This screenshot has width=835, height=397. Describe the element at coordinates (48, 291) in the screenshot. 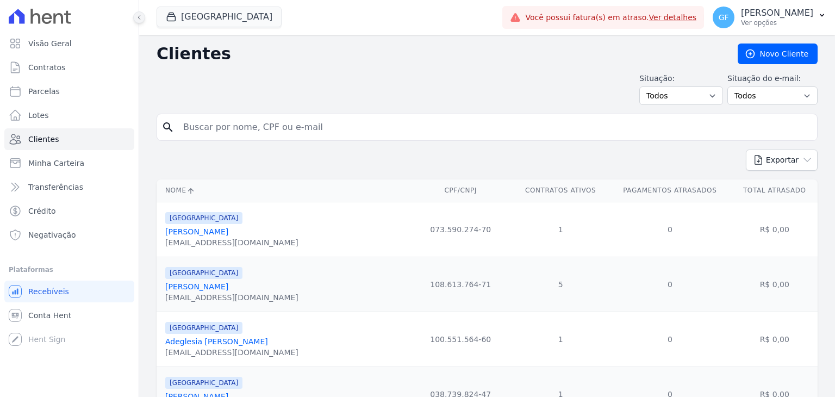

I see `span: Recebíveis` at that location.